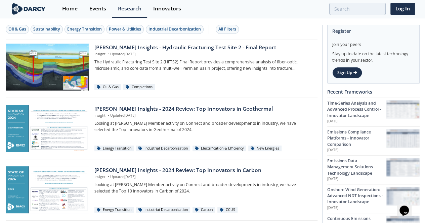 The image size is (425, 223). I want to click on img: logo-wide.svg, so click(29, 9).